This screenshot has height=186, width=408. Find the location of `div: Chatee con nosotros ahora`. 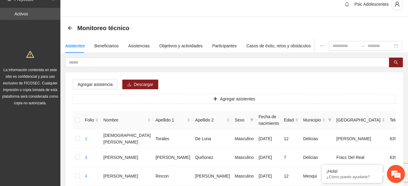

div: Chatee con nosotros ahora is located at coordinates (66, 35).